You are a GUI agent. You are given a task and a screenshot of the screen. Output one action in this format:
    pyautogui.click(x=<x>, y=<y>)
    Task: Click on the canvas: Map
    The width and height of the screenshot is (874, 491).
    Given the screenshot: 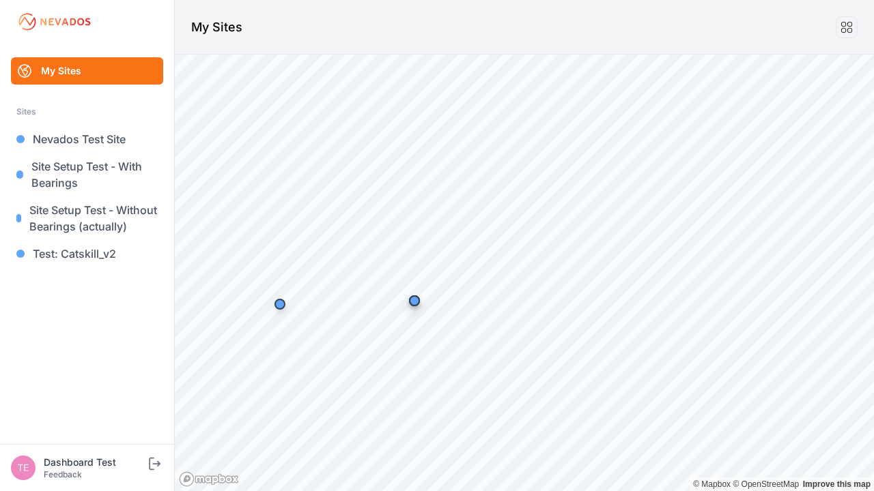 What is the action you would take?
    pyautogui.click(x=524, y=273)
    